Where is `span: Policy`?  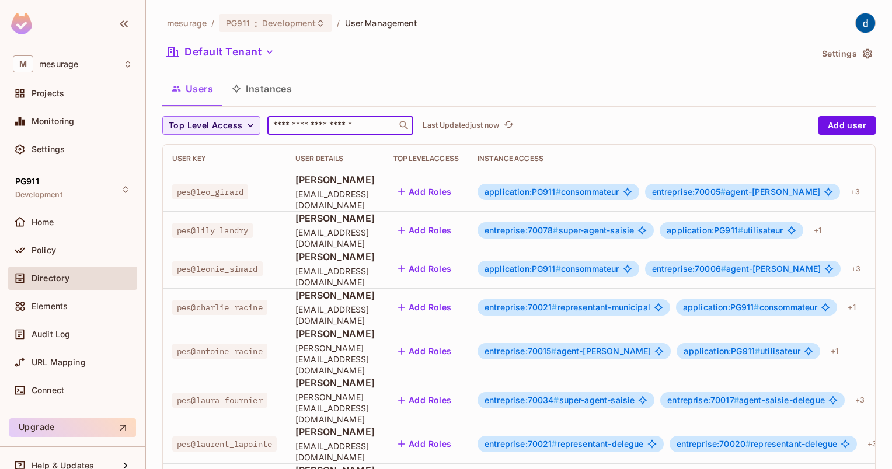
span: Policy is located at coordinates (44, 250).